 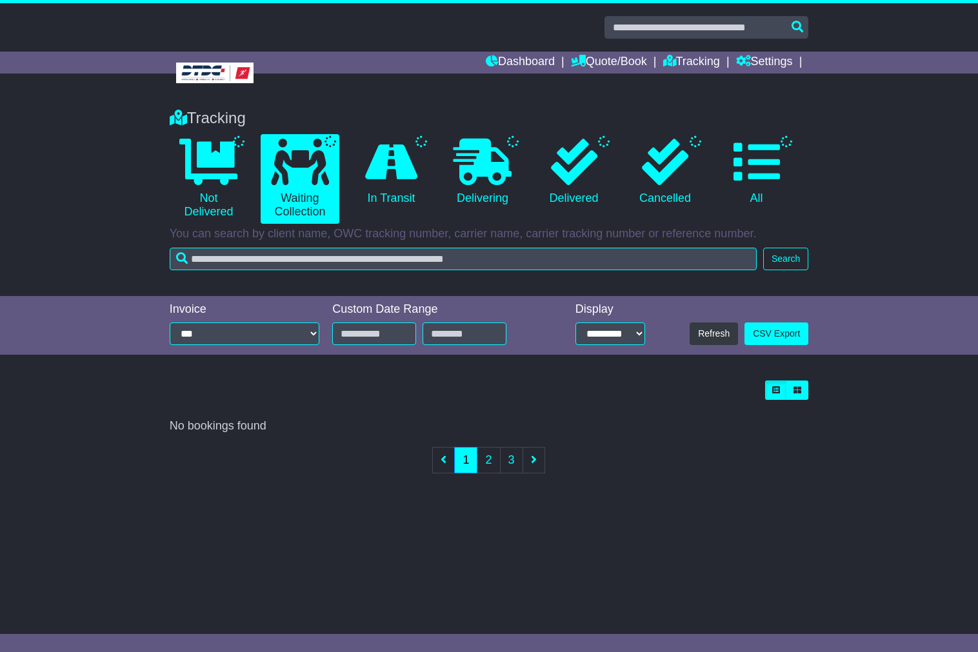 I want to click on a: Delivered, so click(x=574, y=172).